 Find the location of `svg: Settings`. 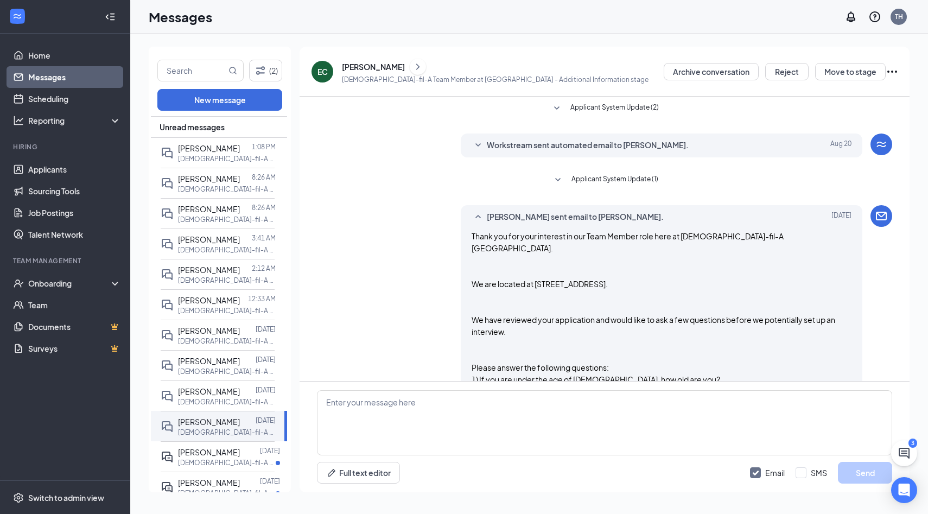

svg: Settings is located at coordinates (18, 498).